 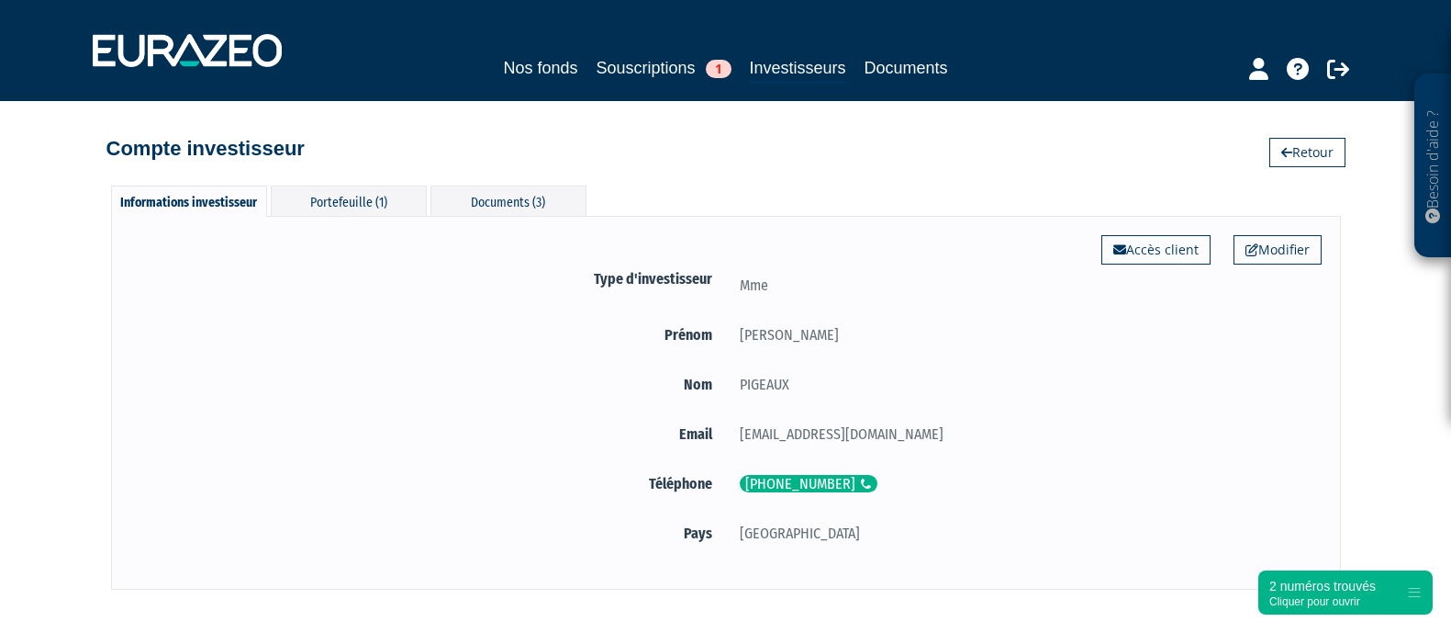 What do you see at coordinates (1278, 250) in the screenshot?
I see `a: Modifier` at bounding box center [1278, 250].